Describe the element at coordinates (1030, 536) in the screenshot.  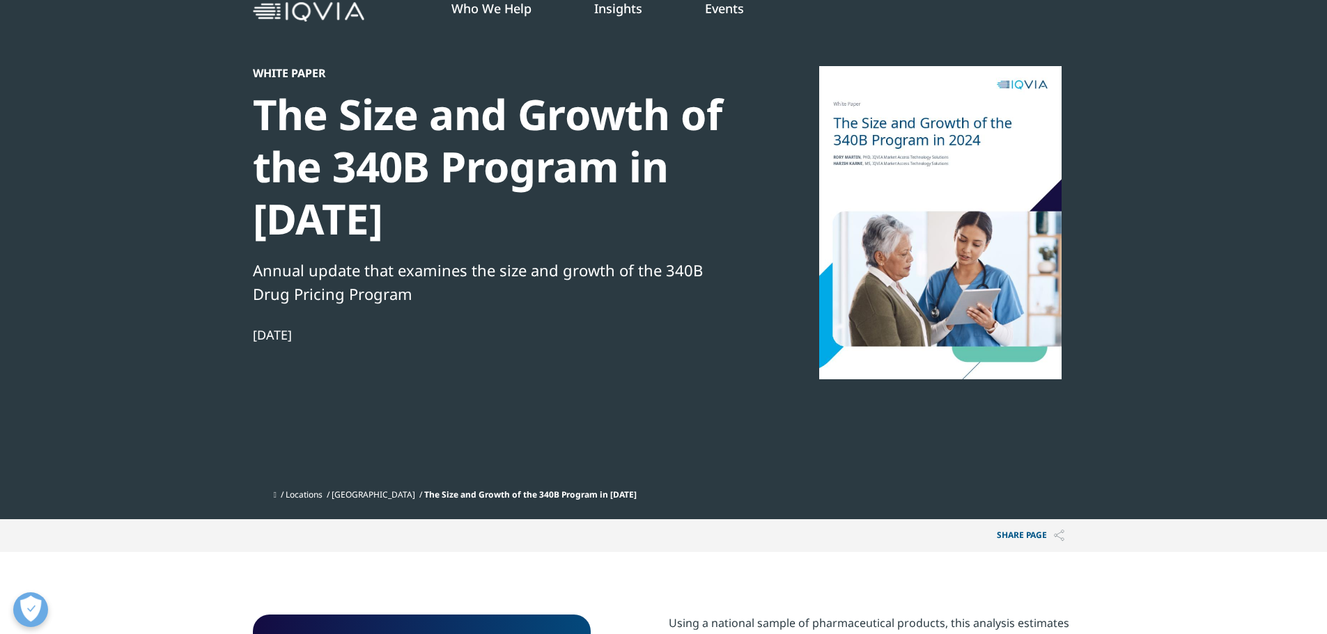
I see `p: Share PAGE` at that location.